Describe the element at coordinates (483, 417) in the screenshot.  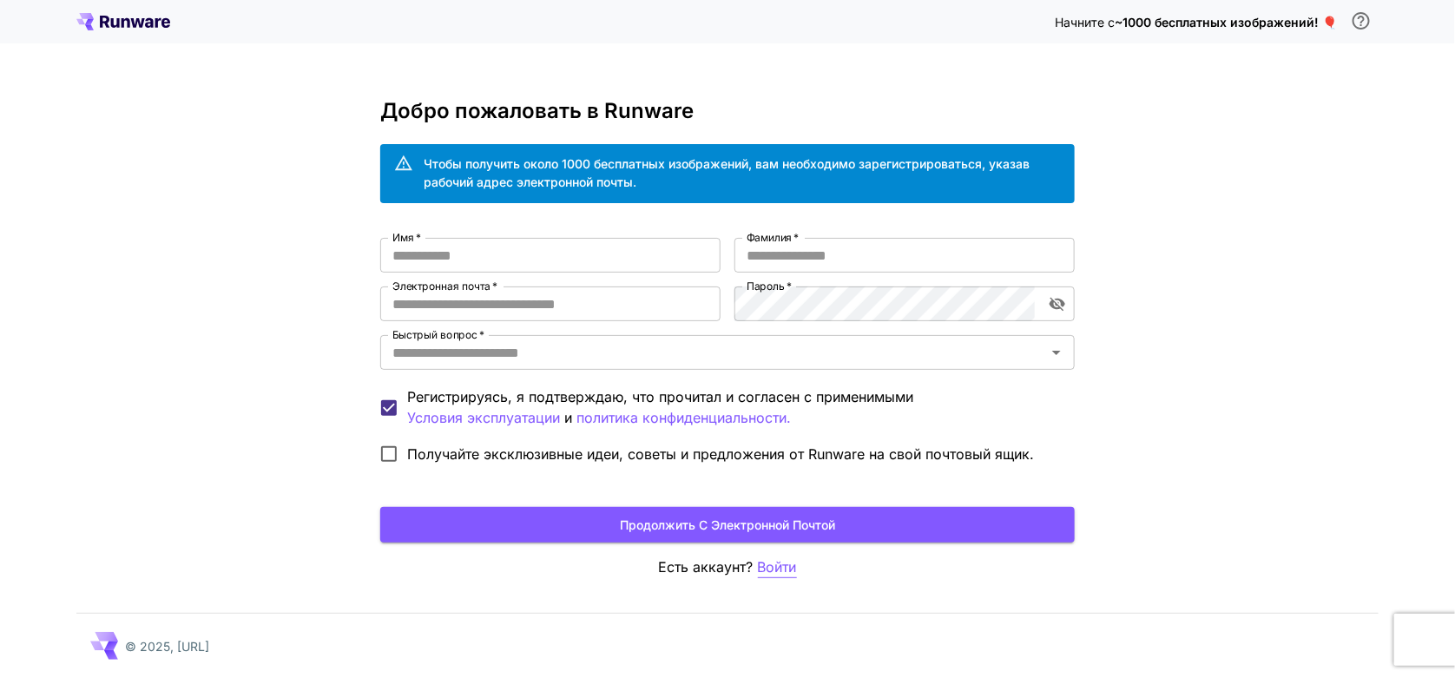
I see `button: Регистрируясь, я подтверждаю, что прочитал и согласен с применимыми и политика конфиденциальности.` at that location.